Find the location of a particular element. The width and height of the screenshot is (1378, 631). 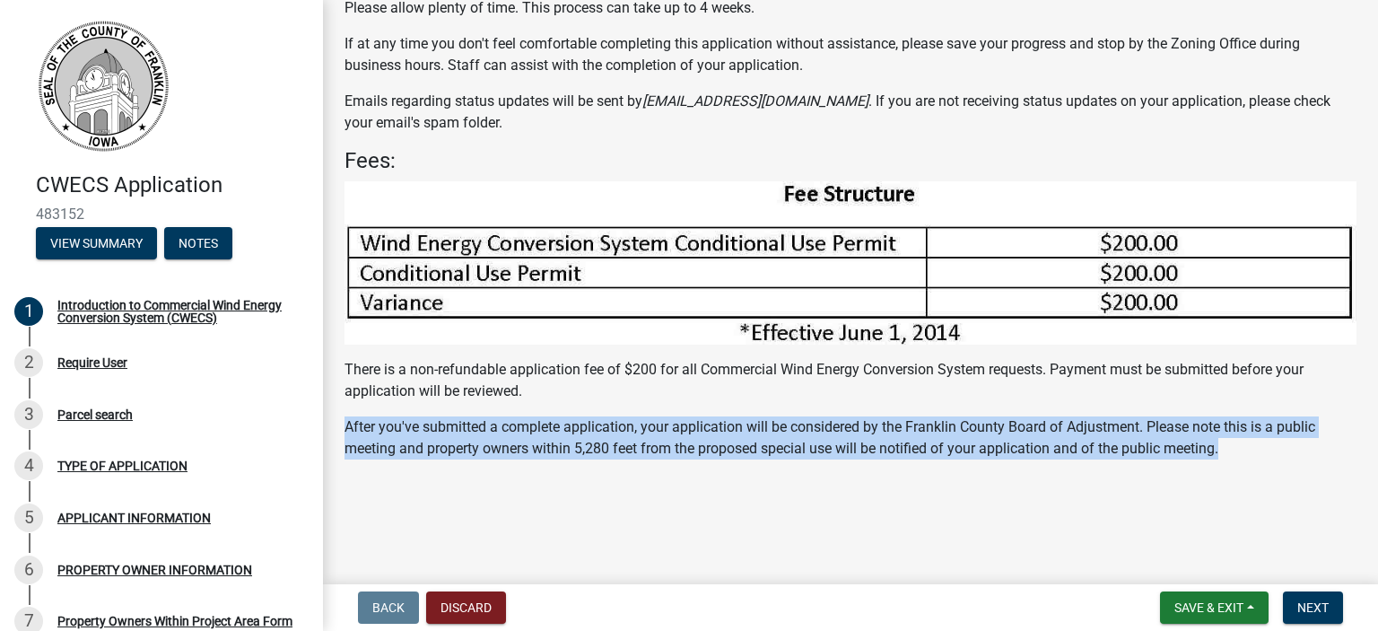

div: 5 is located at coordinates (29, 518).